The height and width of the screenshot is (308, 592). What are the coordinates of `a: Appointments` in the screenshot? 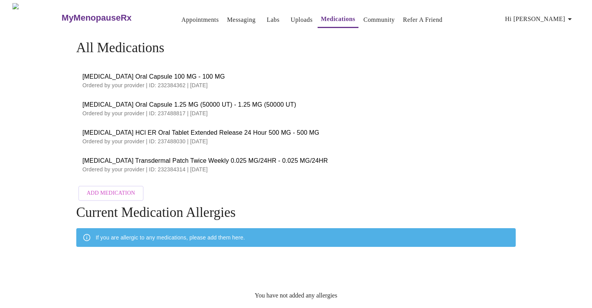 It's located at (200, 20).